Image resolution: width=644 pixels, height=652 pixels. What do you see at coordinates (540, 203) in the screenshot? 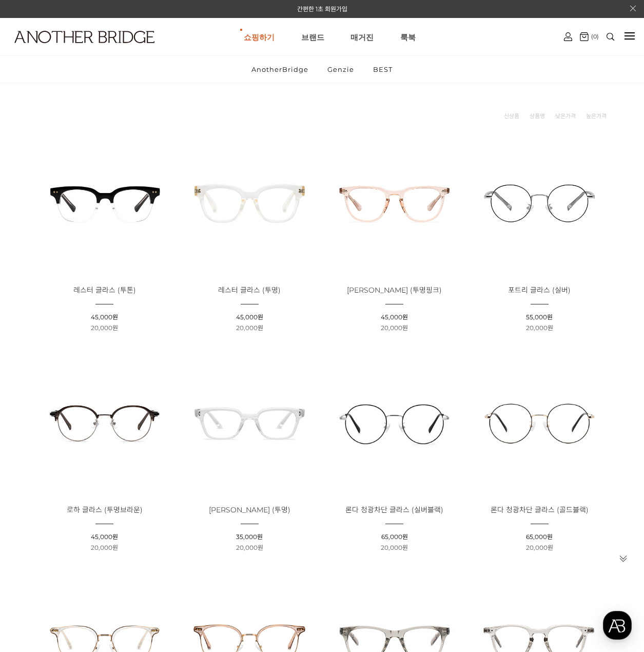
I see `img: 포트리 글라스 - 실버 안경 이미지` at bounding box center [540, 203].